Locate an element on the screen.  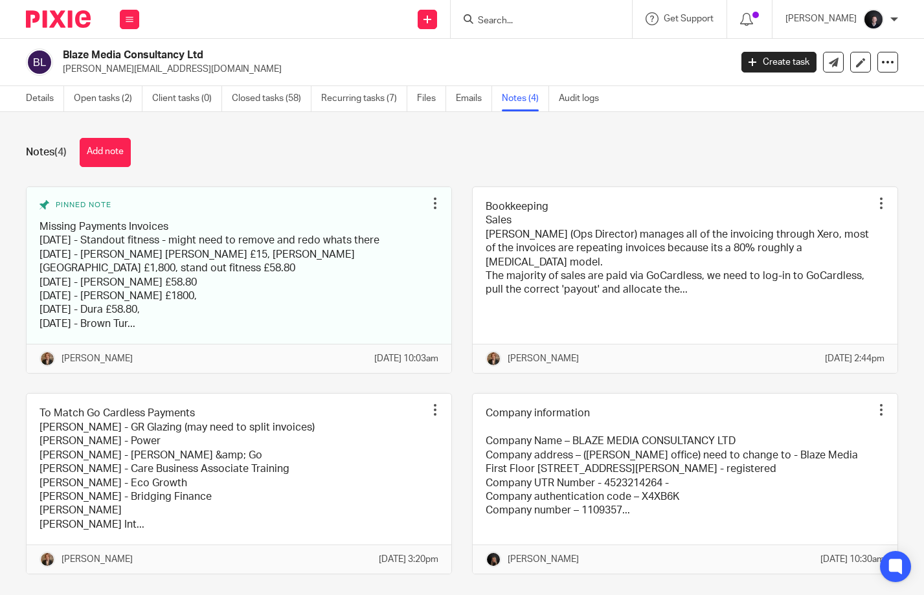
span: Get Support is located at coordinates (688, 19).